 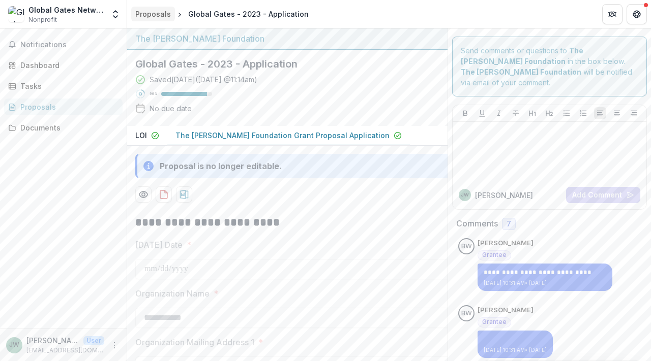 What do you see at coordinates (515, 113) in the screenshot?
I see `button: Strike` at bounding box center [515, 113].